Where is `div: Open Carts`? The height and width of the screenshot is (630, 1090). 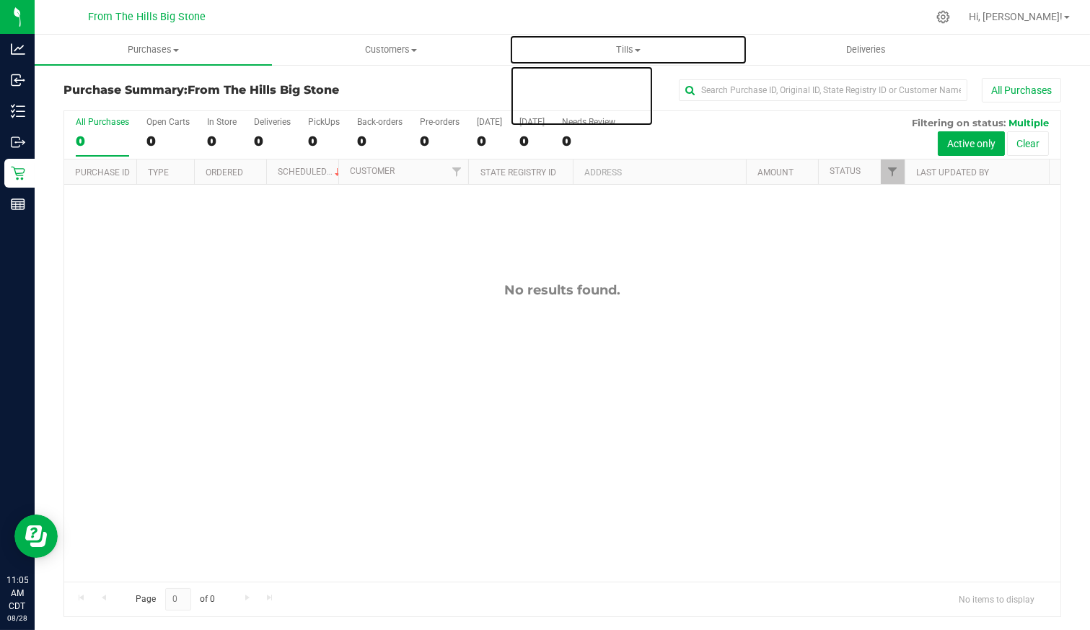
div: Open Carts is located at coordinates (168, 122).